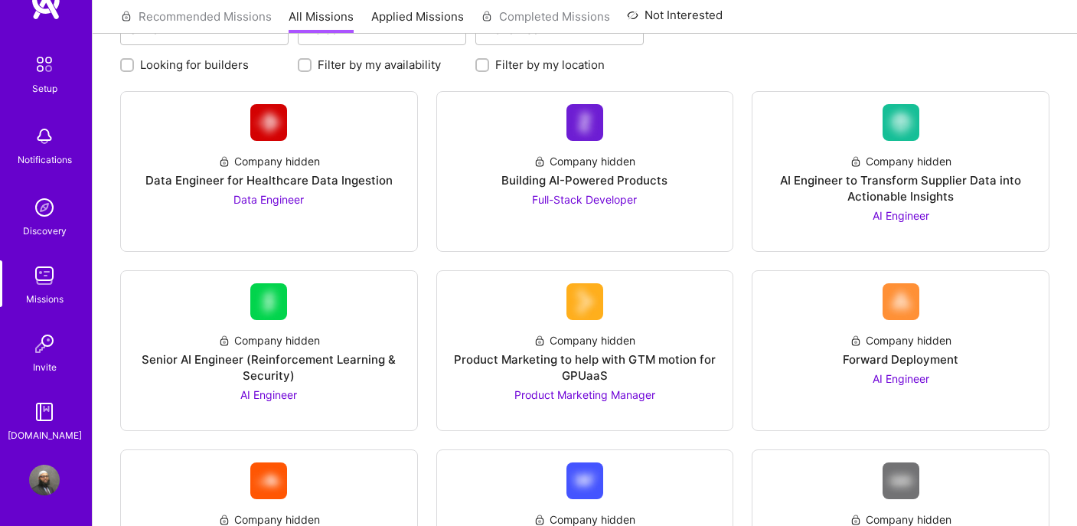 Image resolution: width=1077 pixels, height=526 pixels. Describe the element at coordinates (675, 20) in the screenshot. I see `a: Not Interested` at that location.